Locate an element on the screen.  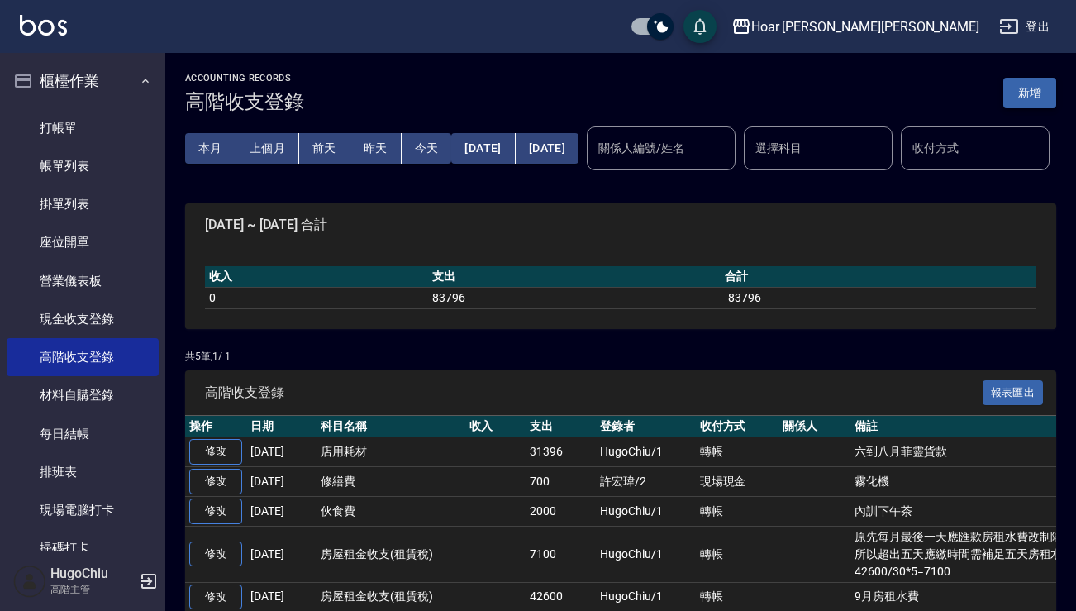
td: 2000 is located at coordinates (560, 511).